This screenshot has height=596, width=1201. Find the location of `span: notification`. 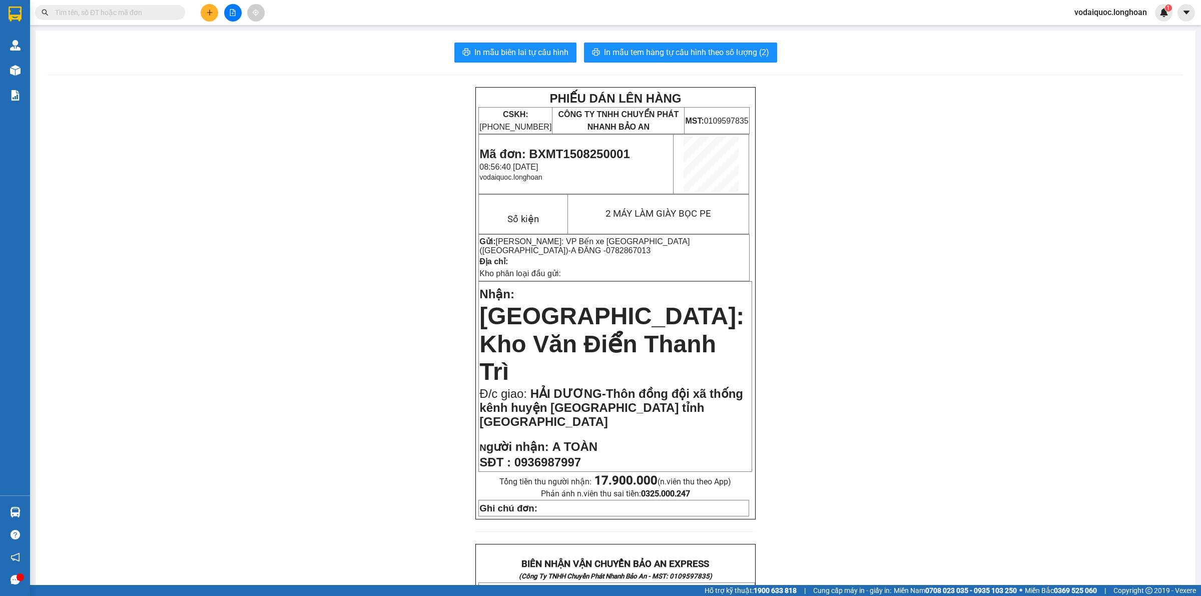

span: notification is located at coordinates (15, 557).